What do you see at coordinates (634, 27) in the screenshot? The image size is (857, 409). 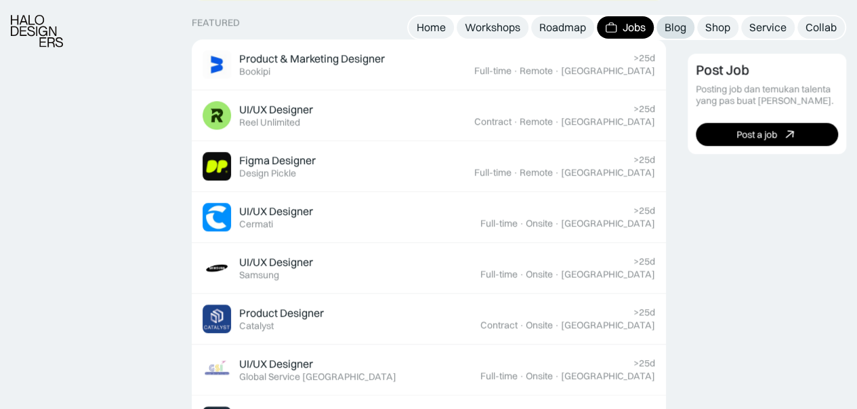 I see `div: Jobs` at bounding box center [634, 27].